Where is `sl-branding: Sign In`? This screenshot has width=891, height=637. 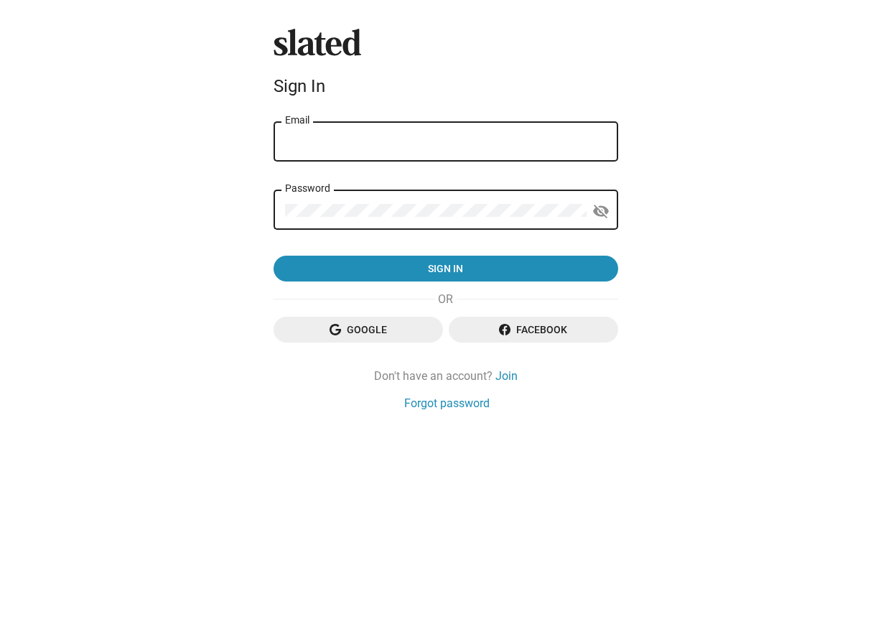 sl-branding: Sign In is located at coordinates (446, 65).